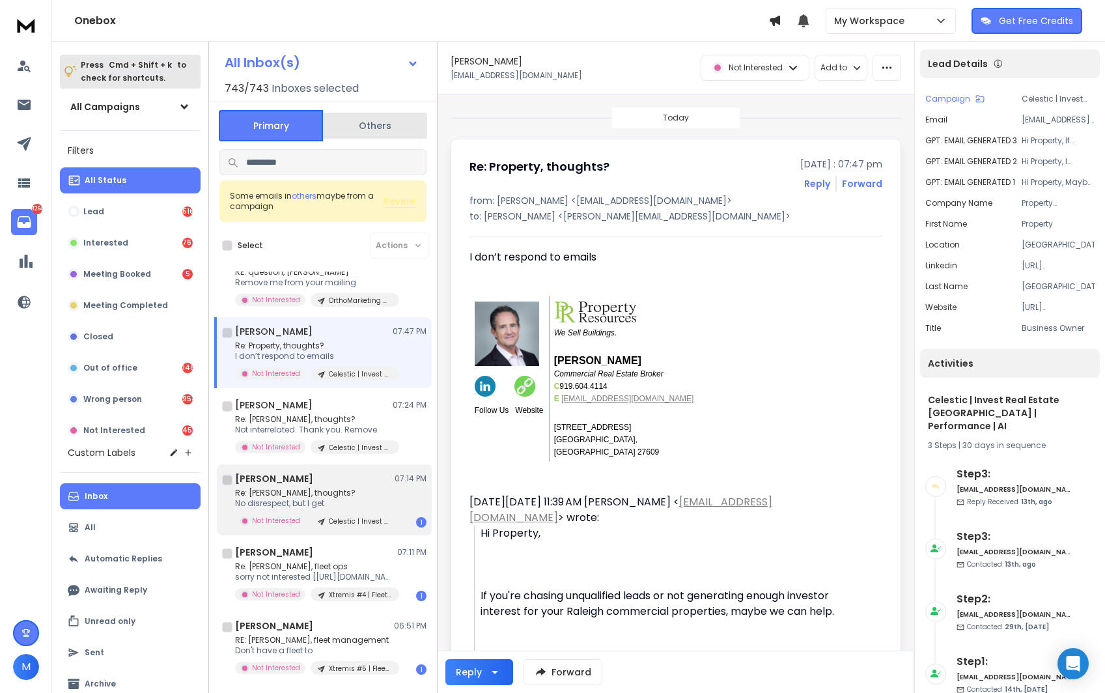 The height and width of the screenshot is (693, 1105). What do you see at coordinates (872, 21) in the screenshot?
I see `p: My Workspace` at bounding box center [872, 21].